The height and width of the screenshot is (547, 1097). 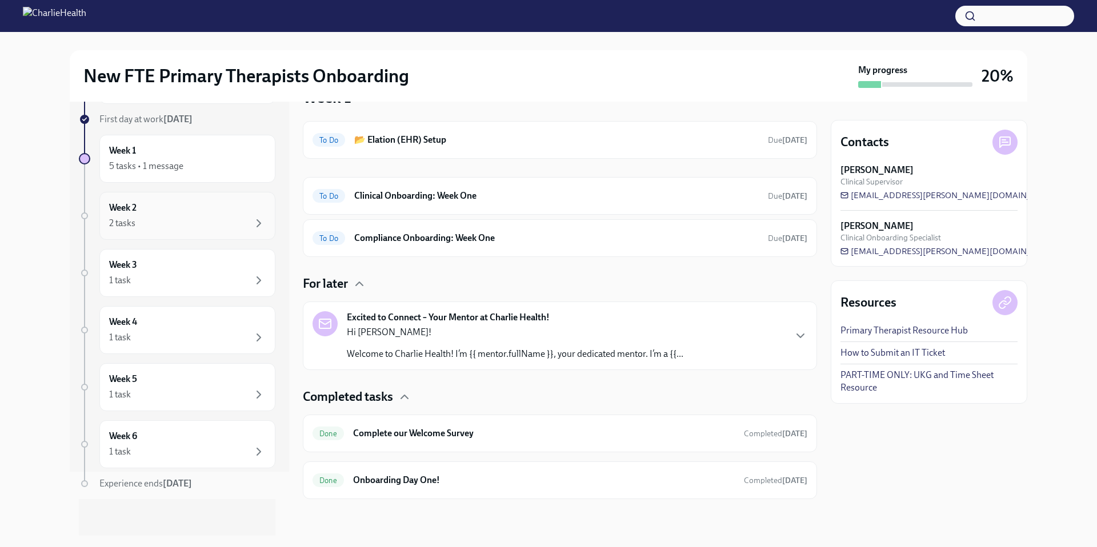 What do you see at coordinates (904, 331) in the screenshot?
I see `a: Primary Therapist Resource Hub` at bounding box center [904, 331].